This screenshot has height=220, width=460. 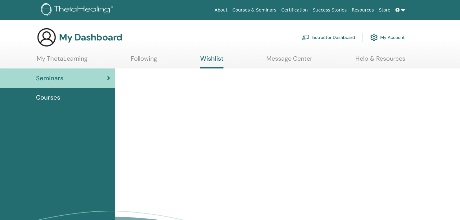 What do you see at coordinates (62, 61) in the screenshot?
I see `a: My ThetaLearning` at bounding box center [62, 61].